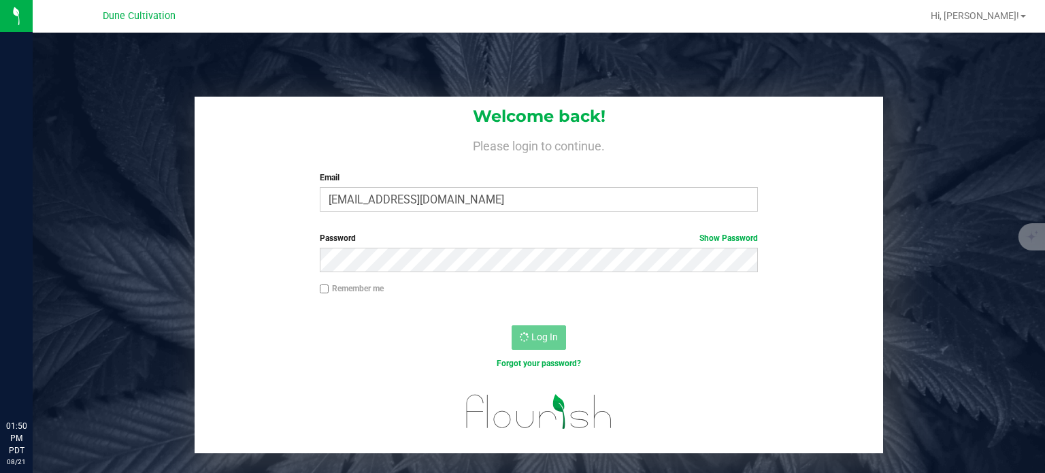 The width and height of the screenshot is (1045, 473). Describe the element at coordinates (352, 288) in the screenshot. I see `label: Remember me` at that location.